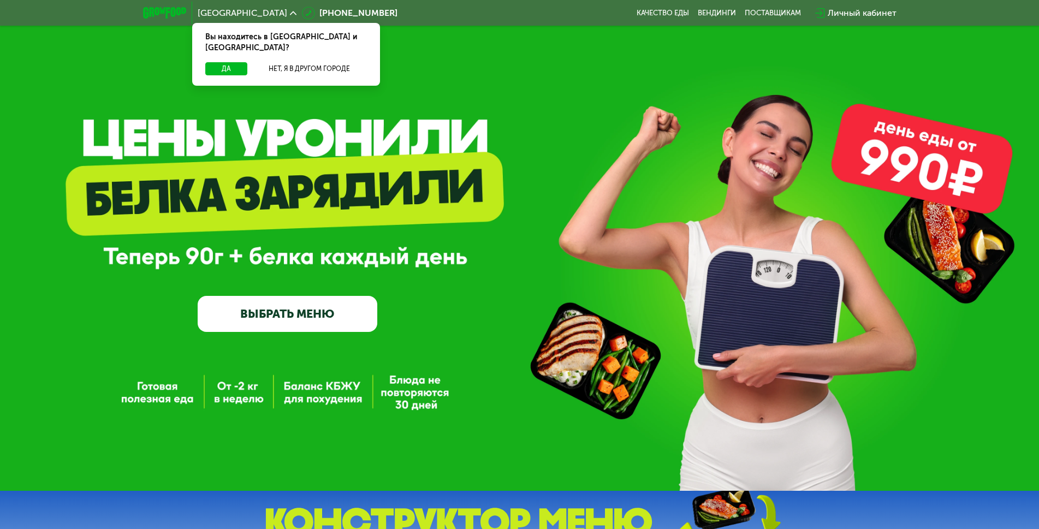 The width and height of the screenshot is (1039, 529). Describe the element at coordinates (287, 314) in the screenshot. I see `a: ВЫБРАТЬ МЕНЮ` at that location.